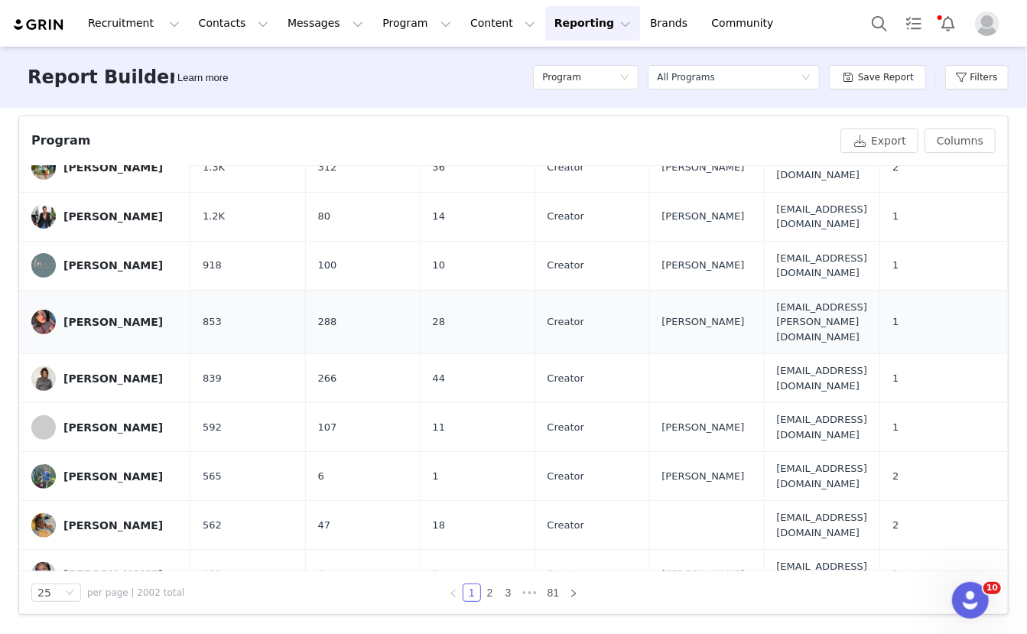  What do you see at coordinates (959, 141) in the screenshot?
I see `button: Columns` at bounding box center [959, 141].